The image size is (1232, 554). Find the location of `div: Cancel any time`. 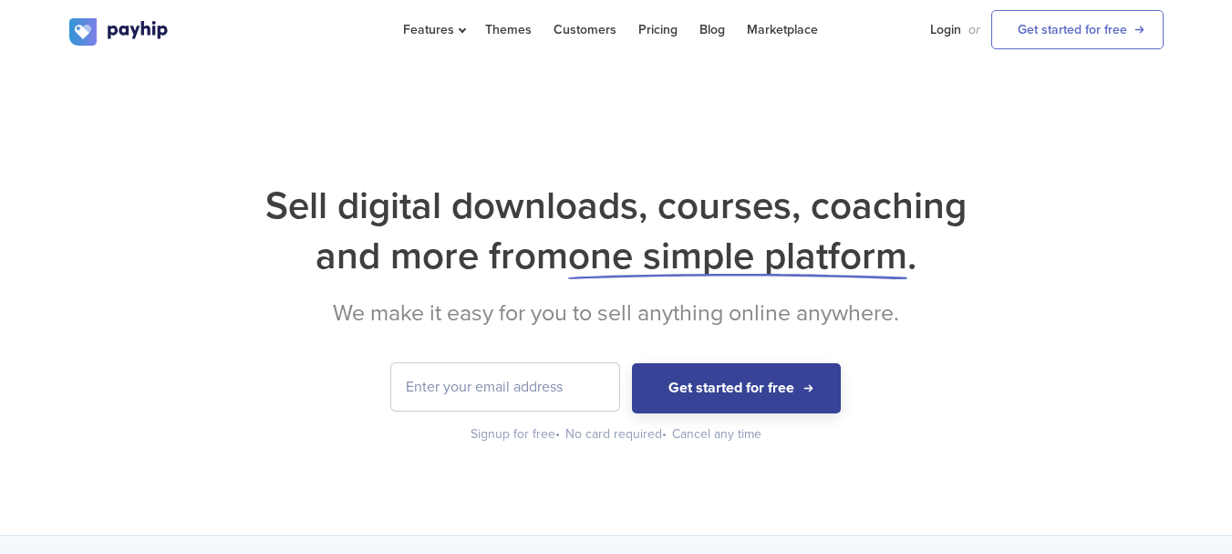

div: Cancel any time is located at coordinates (717, 434).